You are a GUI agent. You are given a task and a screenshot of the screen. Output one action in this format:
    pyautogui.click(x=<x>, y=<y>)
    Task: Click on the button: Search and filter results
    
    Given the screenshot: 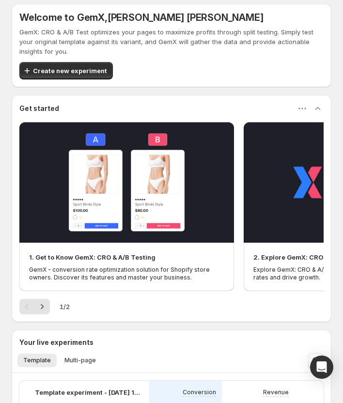 What is the action you would take?
    pyautogui.click(x=316, y=361)
    